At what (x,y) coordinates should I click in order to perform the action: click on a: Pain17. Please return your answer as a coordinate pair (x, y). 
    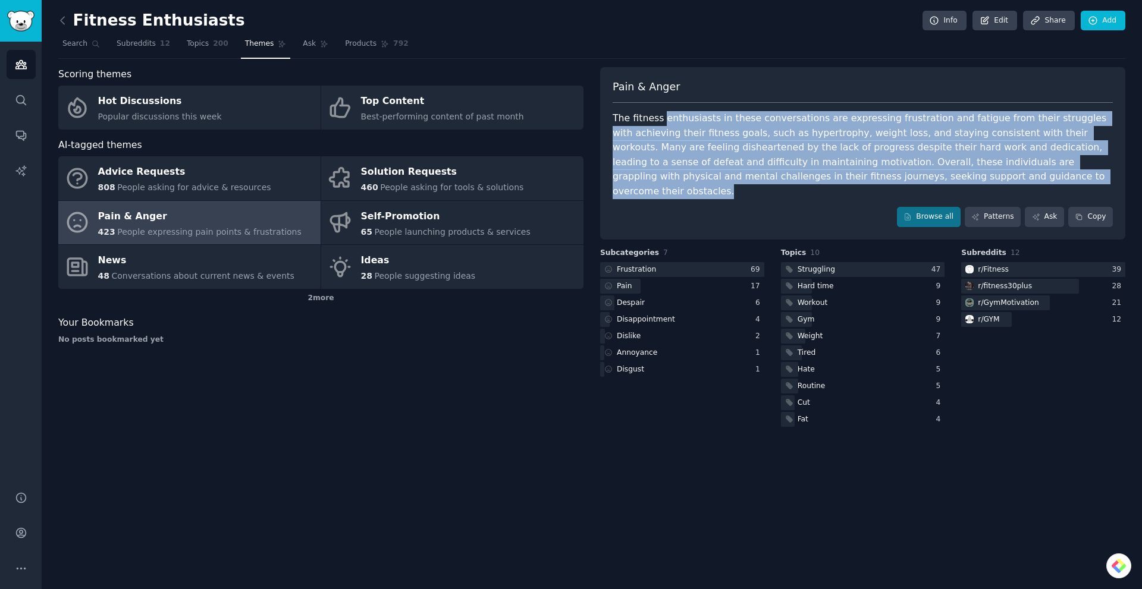
    Looking at the image, I should click on (682, 286).